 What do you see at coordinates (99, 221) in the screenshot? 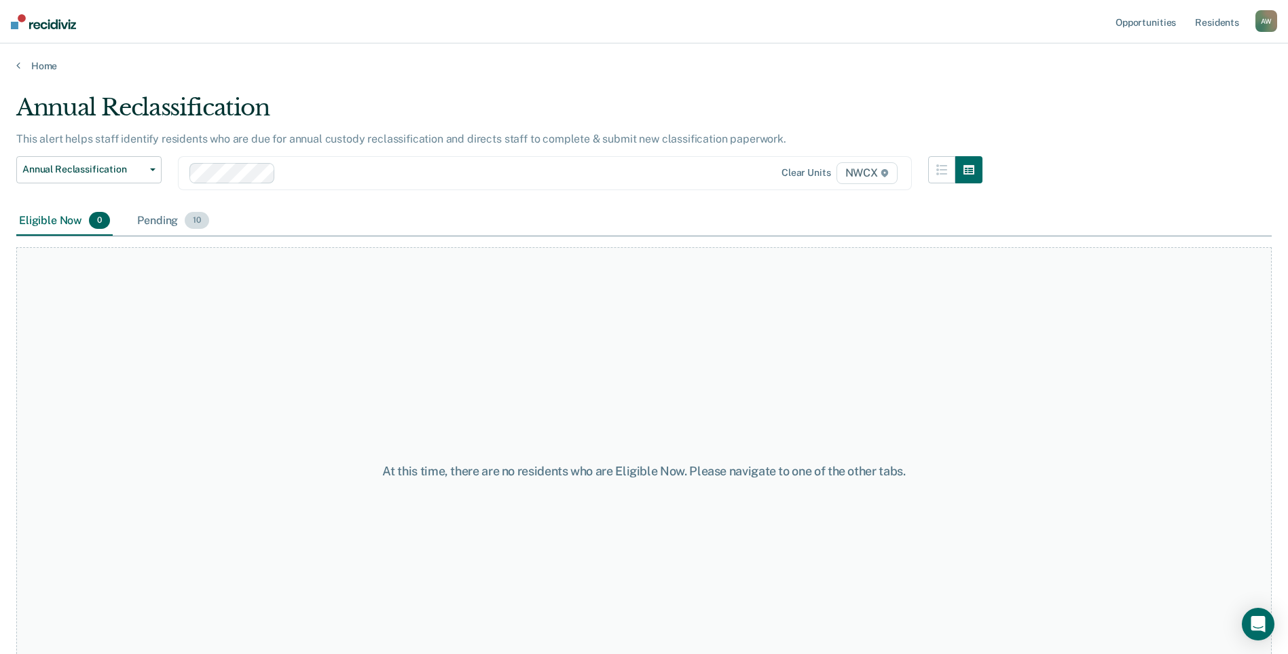
I see `span: 0` at bounding box center [99, 221].